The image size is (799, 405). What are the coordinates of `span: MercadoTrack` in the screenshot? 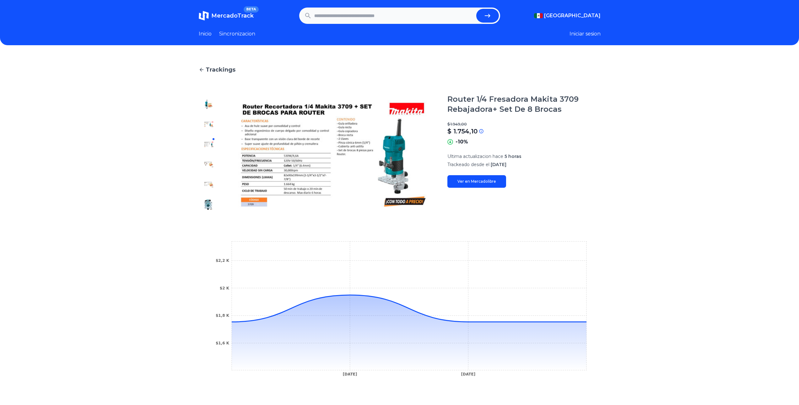 It's located at (232, 16).